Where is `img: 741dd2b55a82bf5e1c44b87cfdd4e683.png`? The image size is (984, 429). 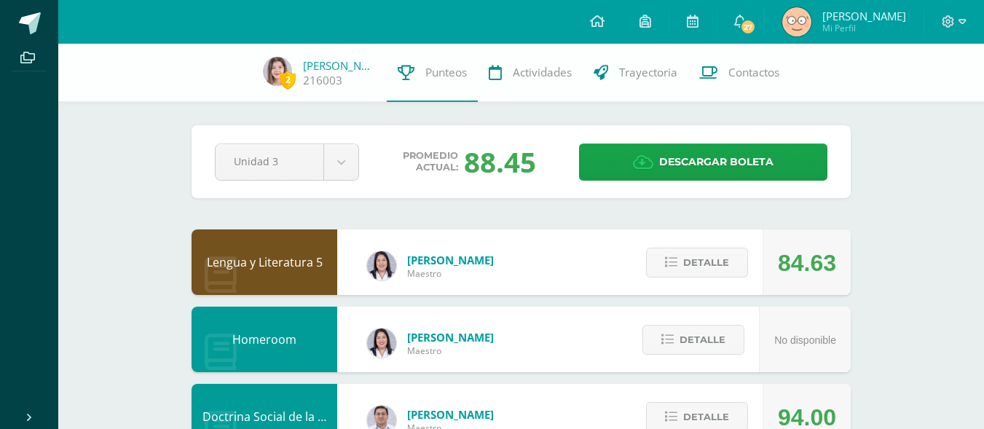
img: 741dd2b55a82bf5e1c44b87cfdd4e683.png is located at coordinates (797, 22).